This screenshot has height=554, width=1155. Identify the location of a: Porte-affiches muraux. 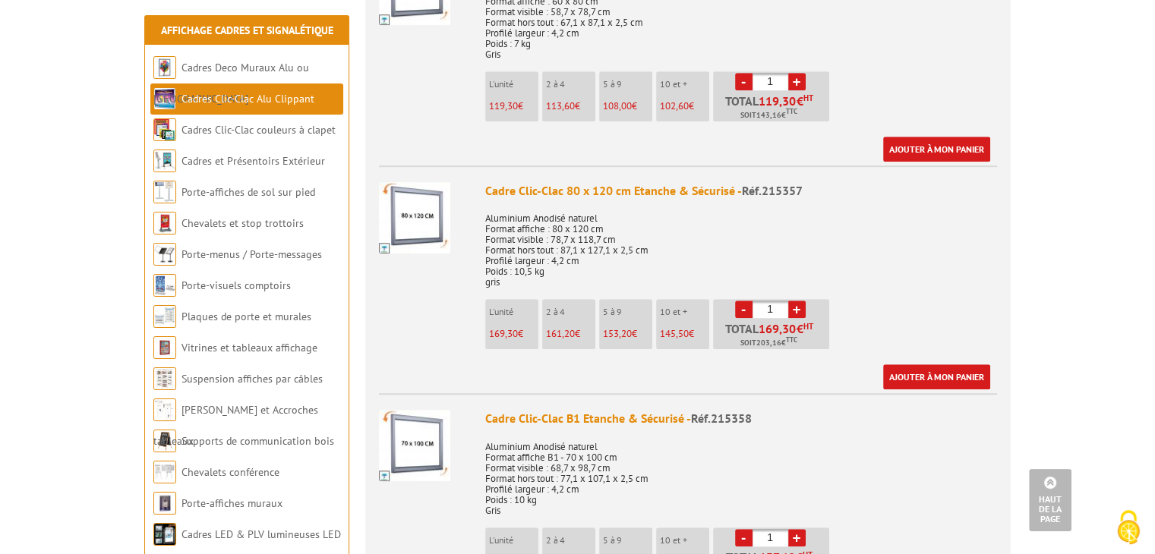
(232, 504).